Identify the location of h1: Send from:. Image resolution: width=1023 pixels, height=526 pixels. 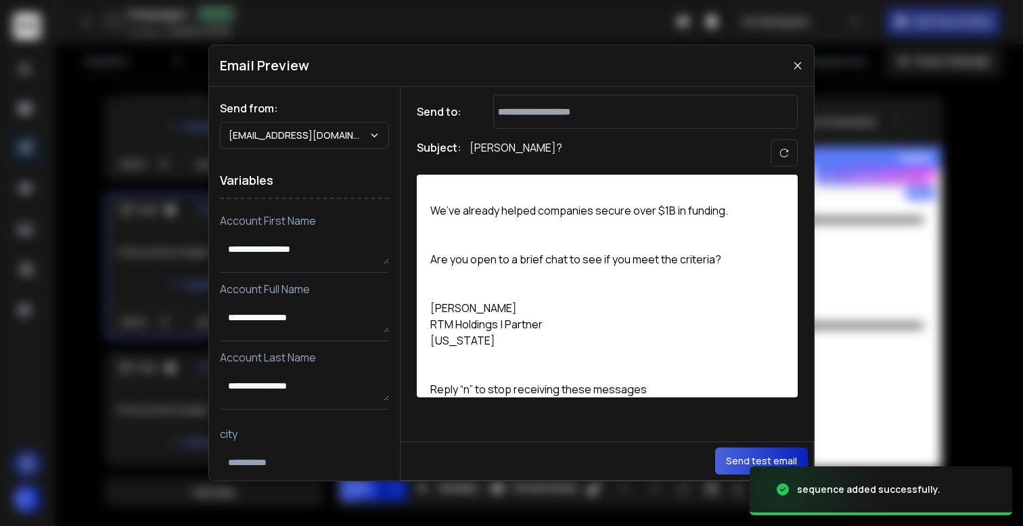
(304, 108).